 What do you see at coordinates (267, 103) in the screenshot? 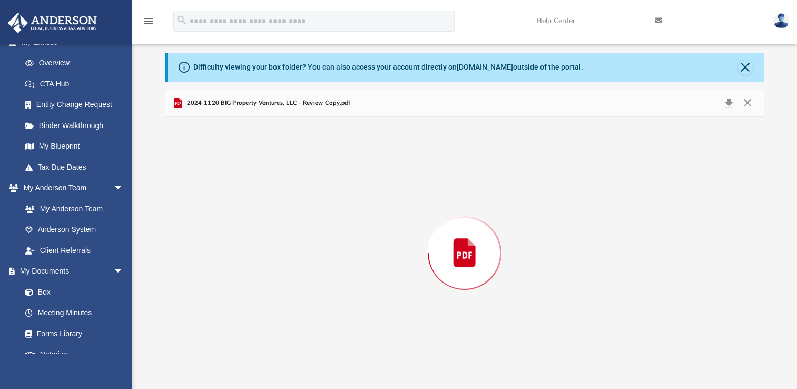
I see `span: 2024 1120 BIG Property Ventures, LLC - Review Copy.pdf` at bounding box center [267, 103].